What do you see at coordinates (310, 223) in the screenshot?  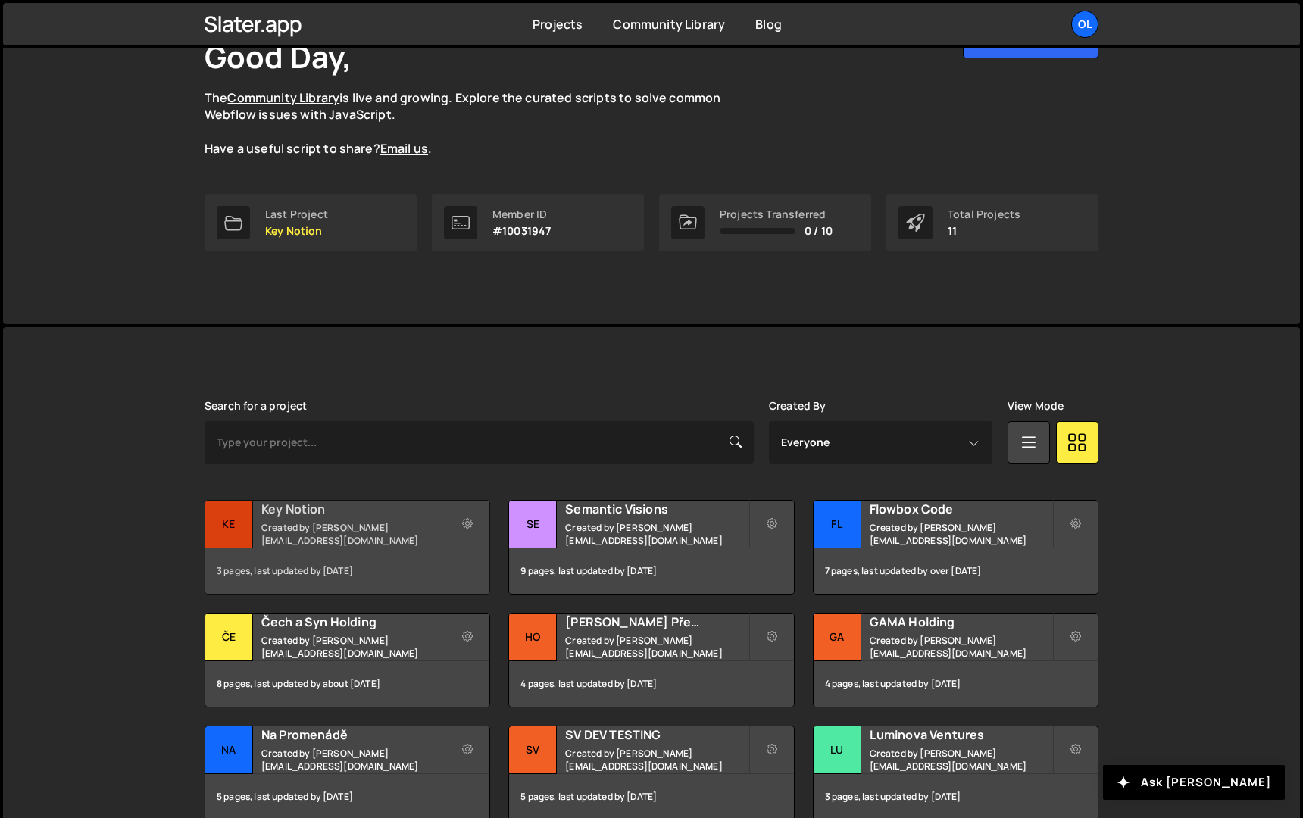 I see `a: Last Project Key Notion` at bounding box center [310, 223].